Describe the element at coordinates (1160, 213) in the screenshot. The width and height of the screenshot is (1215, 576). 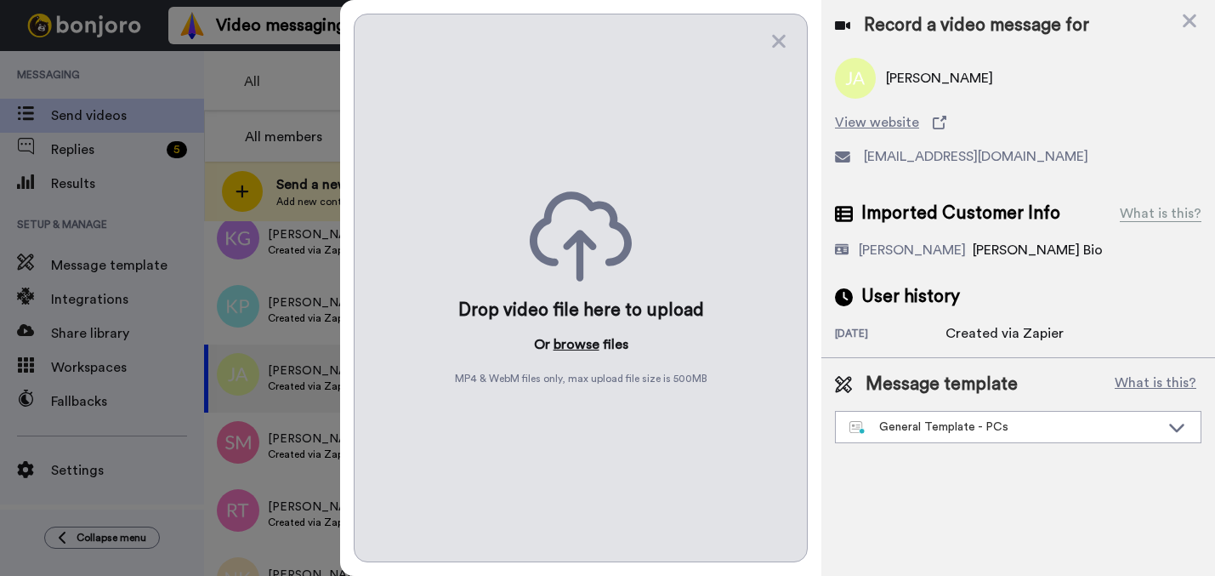
I see `div: What is this?` at that location.